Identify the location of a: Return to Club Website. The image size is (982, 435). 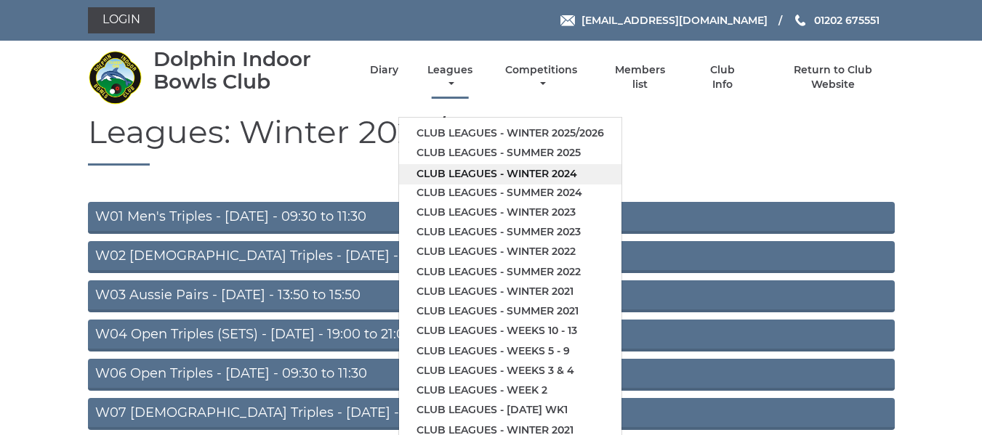
(832, 77).